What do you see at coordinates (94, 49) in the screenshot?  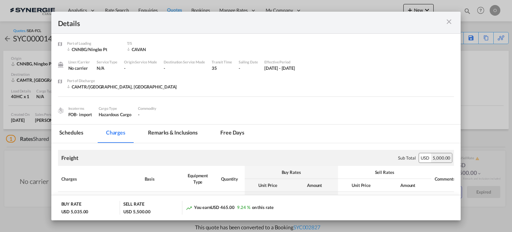 I see `div: CNNBG/Ningbo Pt` at bounding box center [94, 49].